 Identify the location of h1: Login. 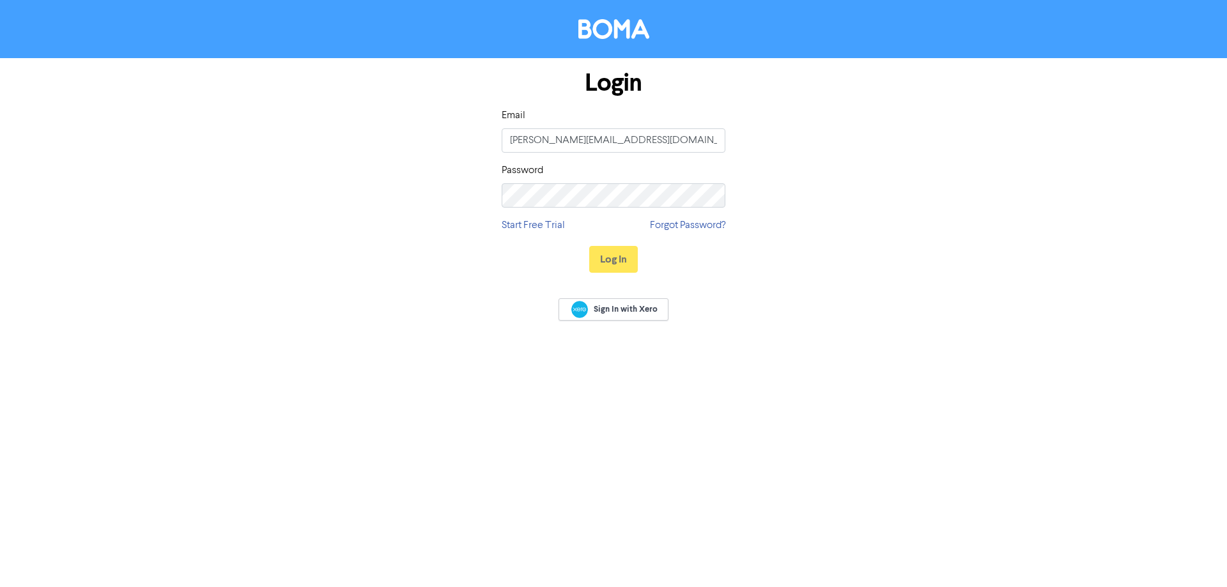
(613, 83).